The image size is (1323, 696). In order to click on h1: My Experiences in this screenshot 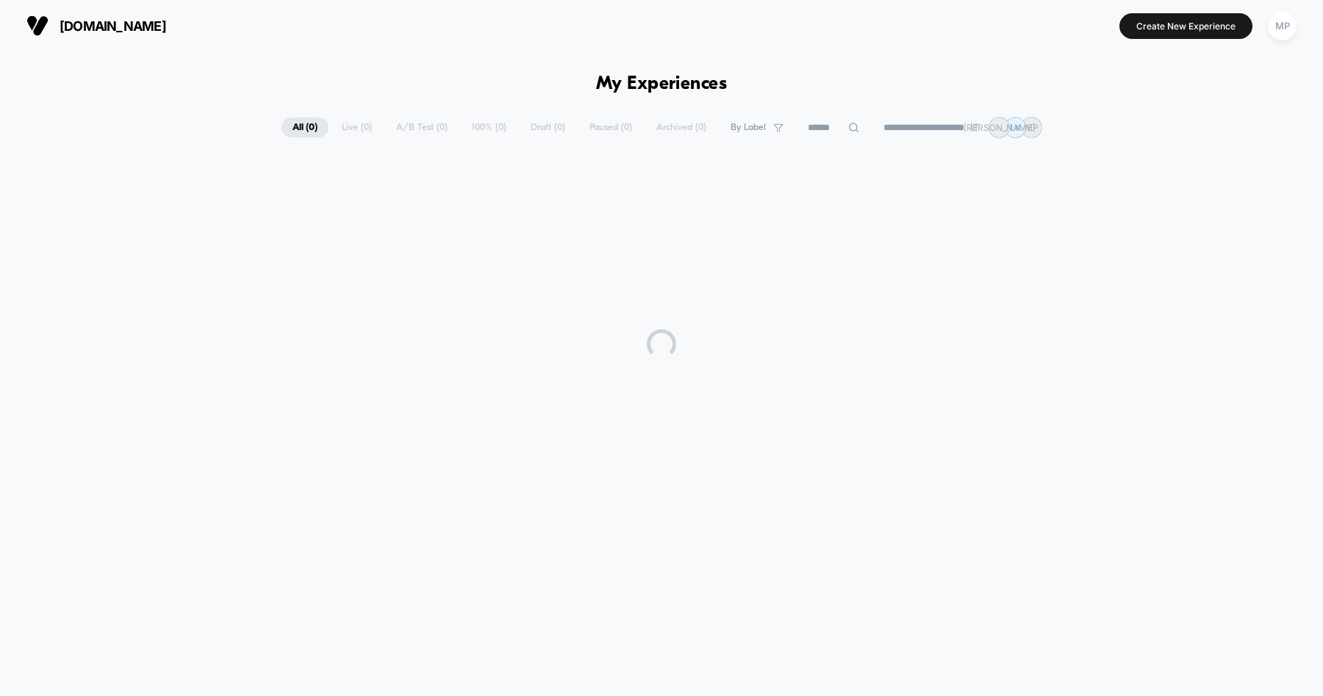, I will do `click(662, 84)`.